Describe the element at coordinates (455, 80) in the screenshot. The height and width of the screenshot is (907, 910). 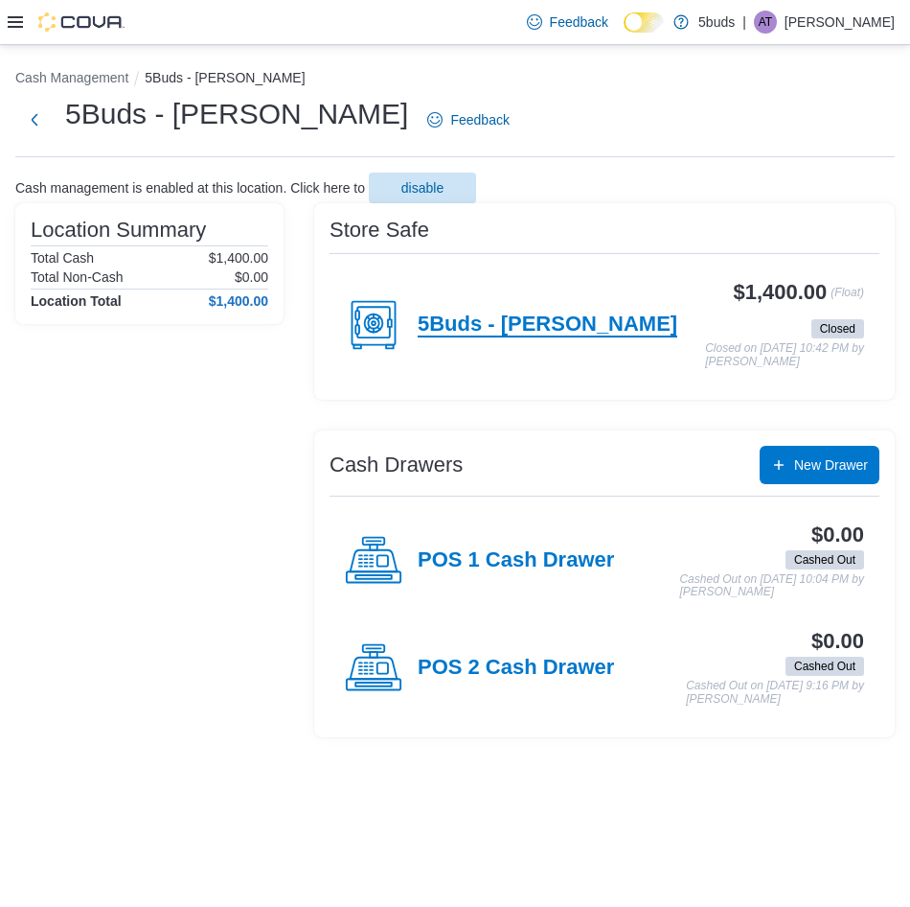
I see `nav: An example of EuiBreadcrumbs` at that location.